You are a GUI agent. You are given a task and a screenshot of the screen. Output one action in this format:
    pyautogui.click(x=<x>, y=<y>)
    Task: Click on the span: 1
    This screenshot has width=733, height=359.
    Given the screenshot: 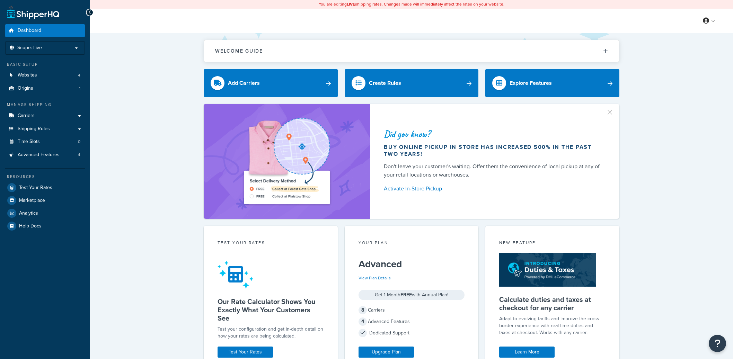 What is the action you would take?
    pyautogui.click(x=80, y=88)
    